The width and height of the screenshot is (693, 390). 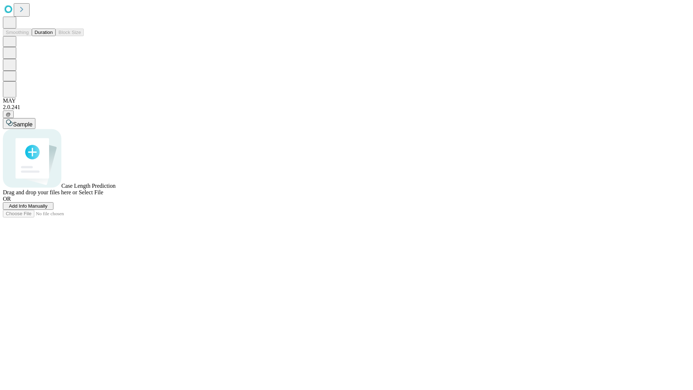 I want to click on button: Duration, so click(x=44, y=32).